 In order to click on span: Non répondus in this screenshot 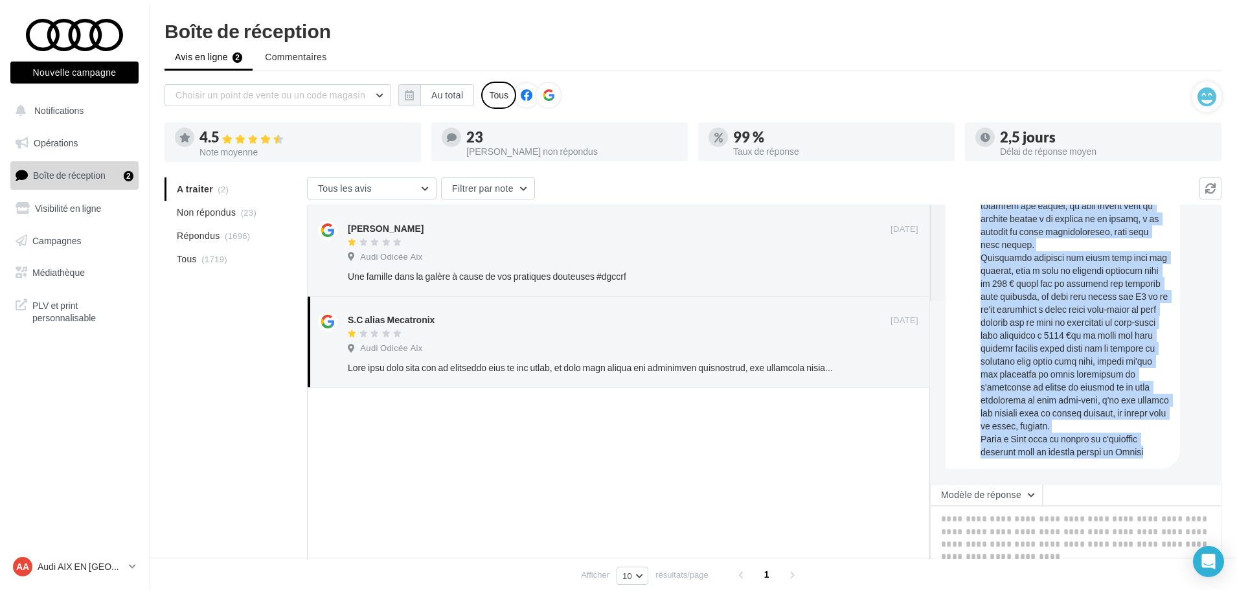, I will do `click(206, 212)`.